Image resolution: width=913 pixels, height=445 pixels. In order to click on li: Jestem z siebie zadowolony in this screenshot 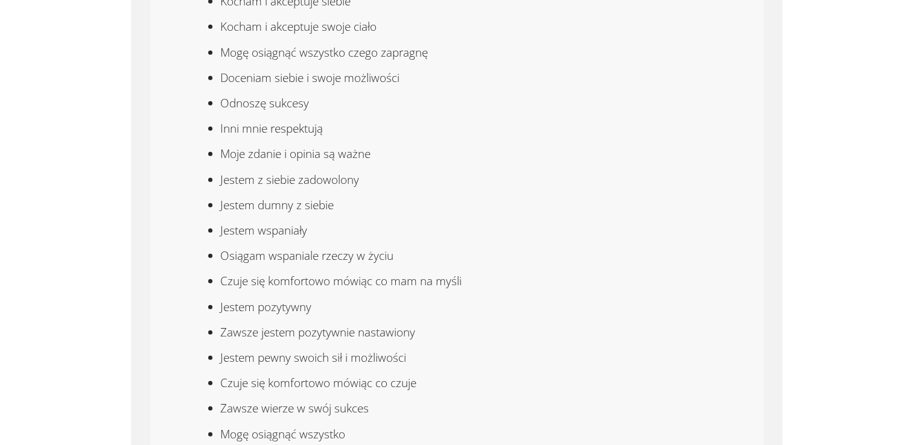, I will do `click(480, 182)`.